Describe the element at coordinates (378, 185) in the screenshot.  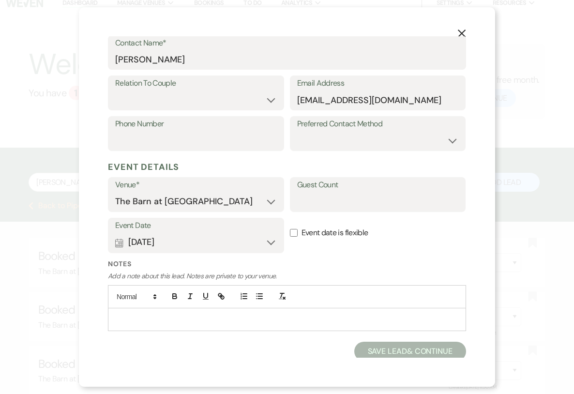
I see `label: Guest Count` at that location.